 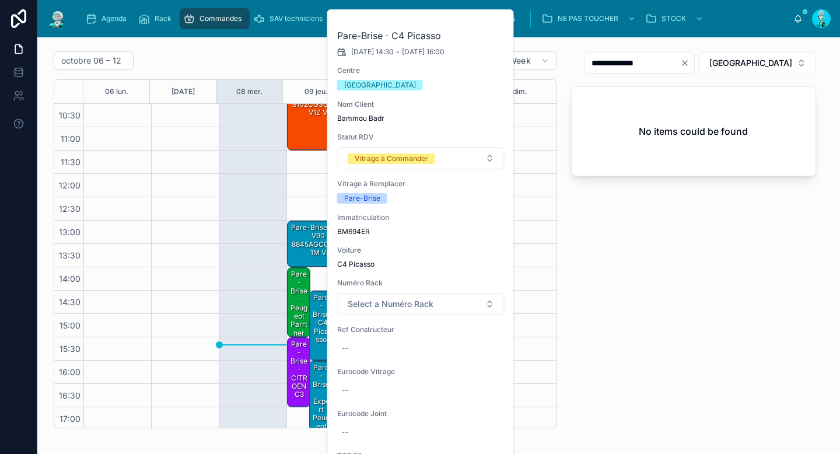 I want to click on a: SAV techniciens, so click(x=290, y=19).